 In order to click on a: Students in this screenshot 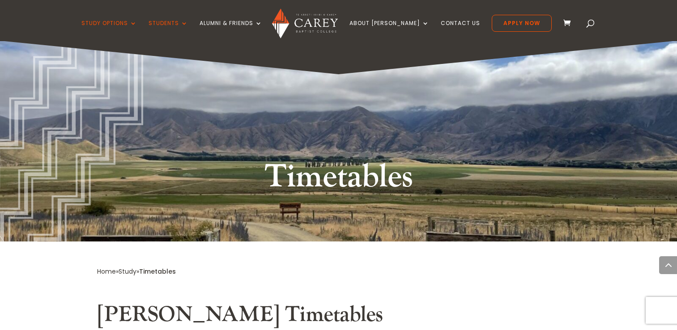, I will do `click(168, 30)`.